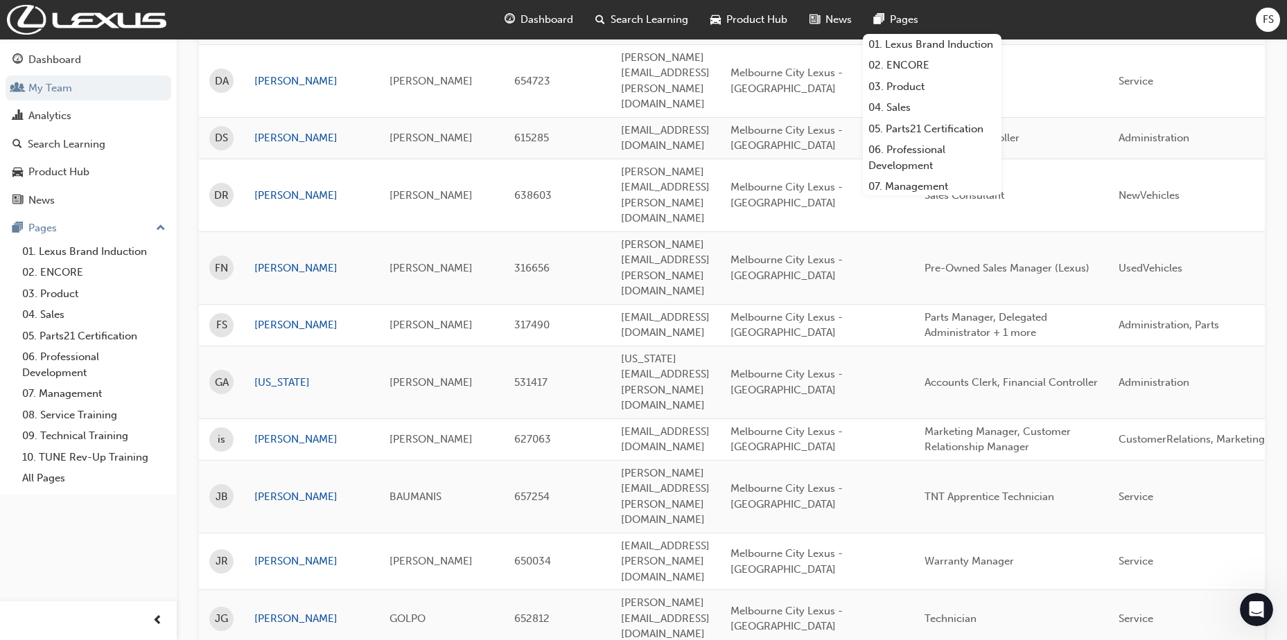 The width and height of the screenshot is (1287, 640). I want to click on a: Trak, so click(87, 19).